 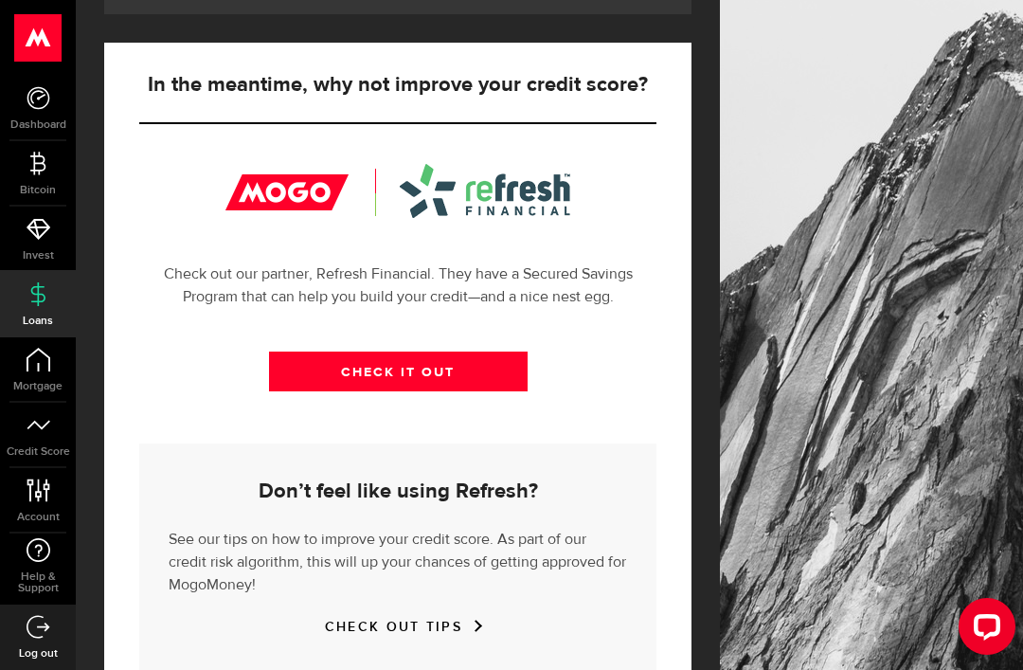 I want to click on a: CHECK IT OUT, so click(x=398, y=371).